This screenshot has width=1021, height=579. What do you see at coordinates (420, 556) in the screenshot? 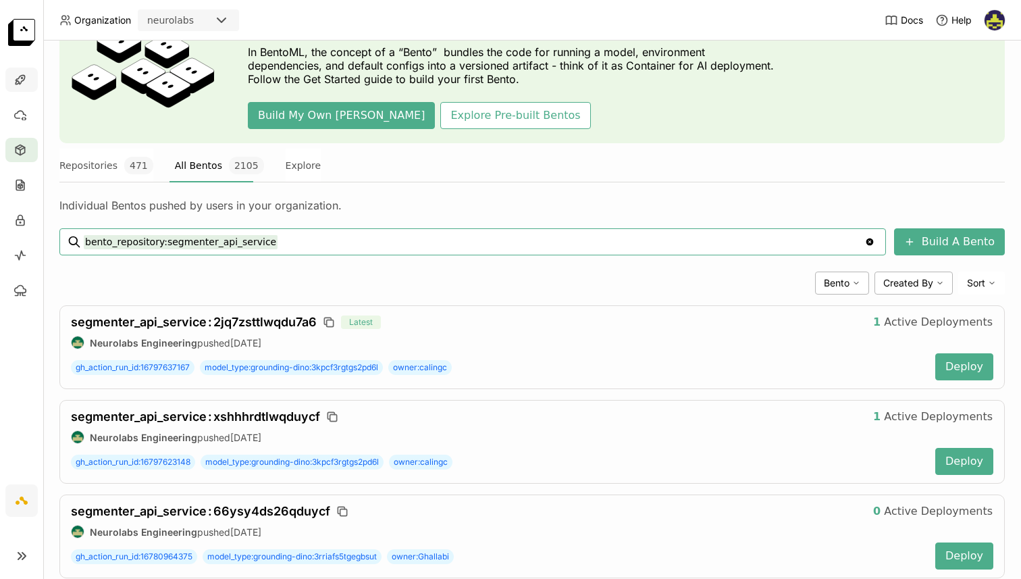
I see `span: owner:Ghallabi` at bounding box center [420, 556].